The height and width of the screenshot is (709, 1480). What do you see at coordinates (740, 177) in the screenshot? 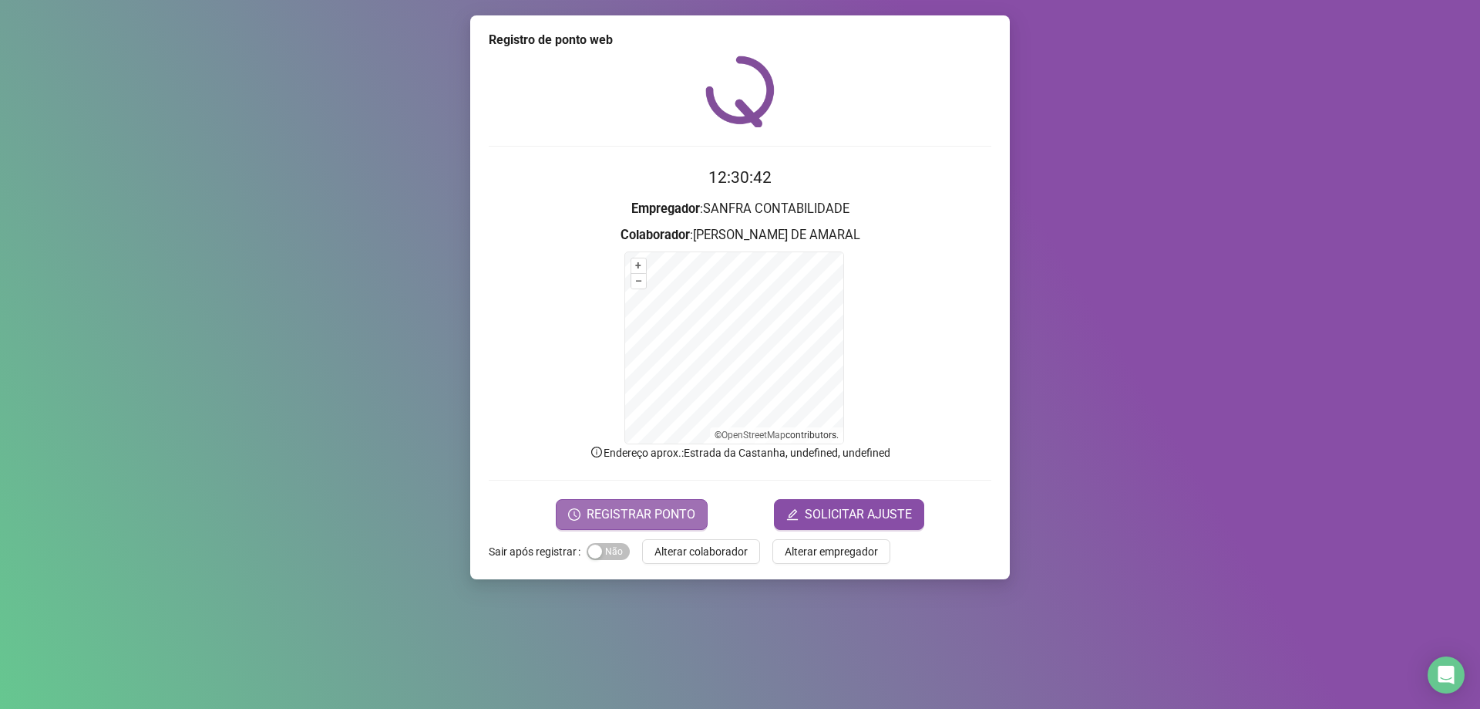
I see `time: 12:30:42` at bounding box center [740, 177].